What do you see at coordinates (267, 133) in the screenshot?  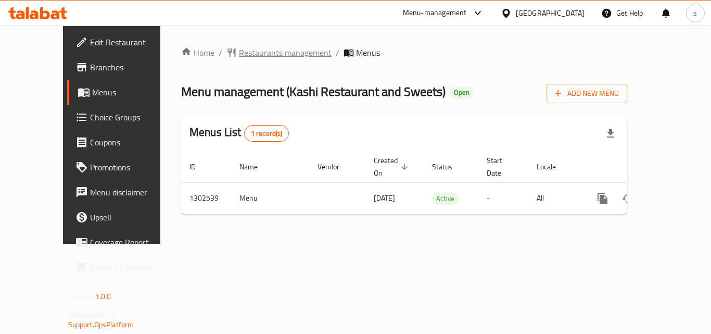 I see `span: 1 record(s)` at bounding box center [267, 133].